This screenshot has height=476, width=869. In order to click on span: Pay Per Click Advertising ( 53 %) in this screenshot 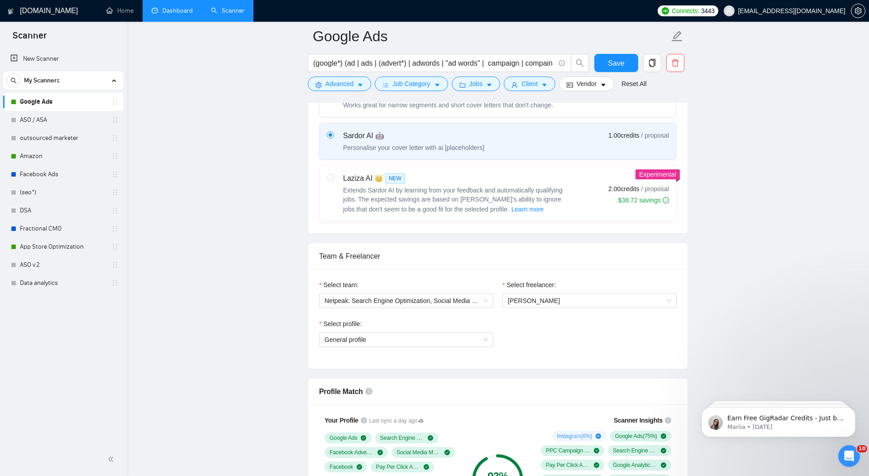, I will do `click(568, 465)`.